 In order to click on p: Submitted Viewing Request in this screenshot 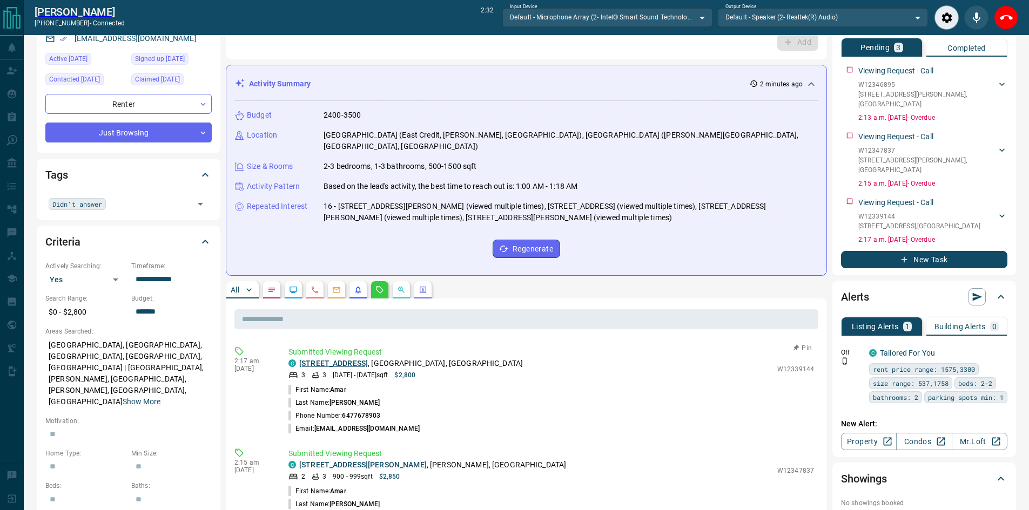, I will do `click(551, 454)`.